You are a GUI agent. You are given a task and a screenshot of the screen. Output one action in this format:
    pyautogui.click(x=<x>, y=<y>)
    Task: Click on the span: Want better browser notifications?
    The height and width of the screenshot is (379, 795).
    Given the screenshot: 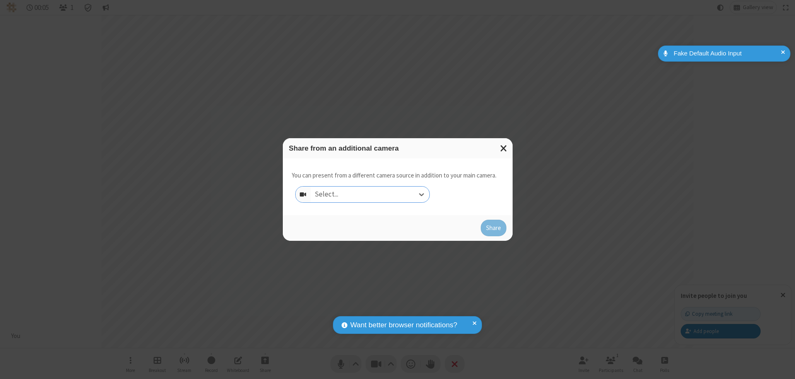 What is the action you would take?
    pyautogui.click(x=404, y=325)
    